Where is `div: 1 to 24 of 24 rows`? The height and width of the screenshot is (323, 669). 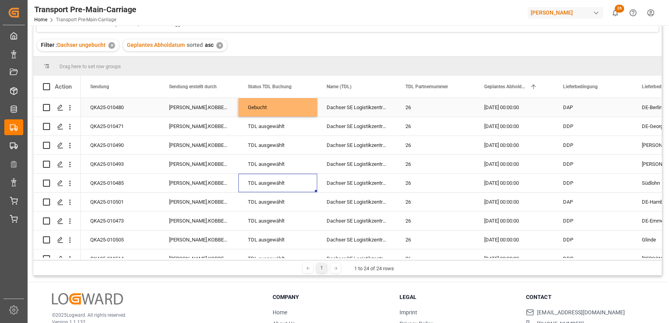 div: 1 to 24 of 24 rows is located at coordinates (374, 269).